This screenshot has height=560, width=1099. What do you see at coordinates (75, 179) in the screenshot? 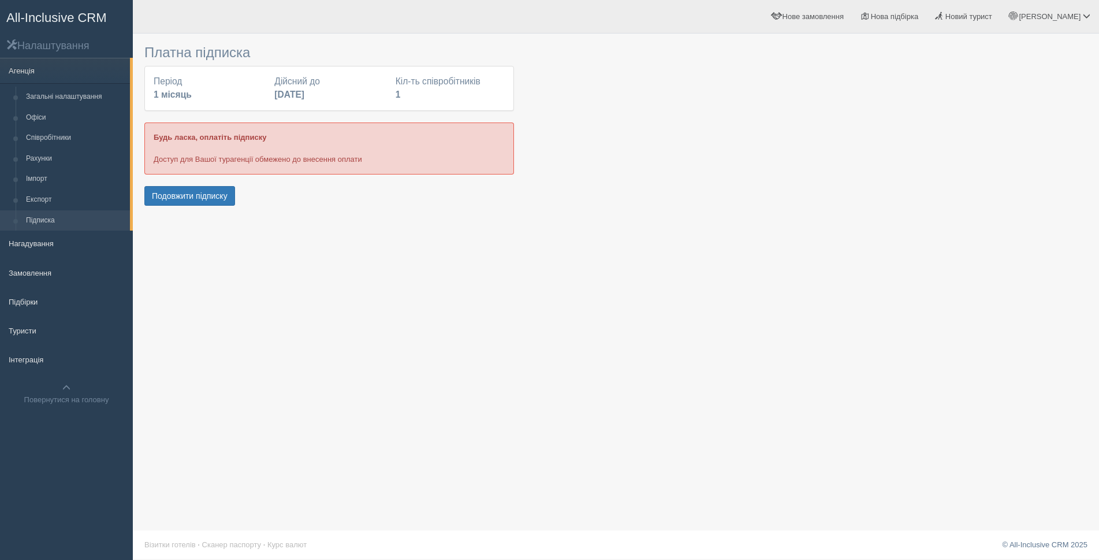
I see `a: Імпорт` at bounding box center [75, 179].